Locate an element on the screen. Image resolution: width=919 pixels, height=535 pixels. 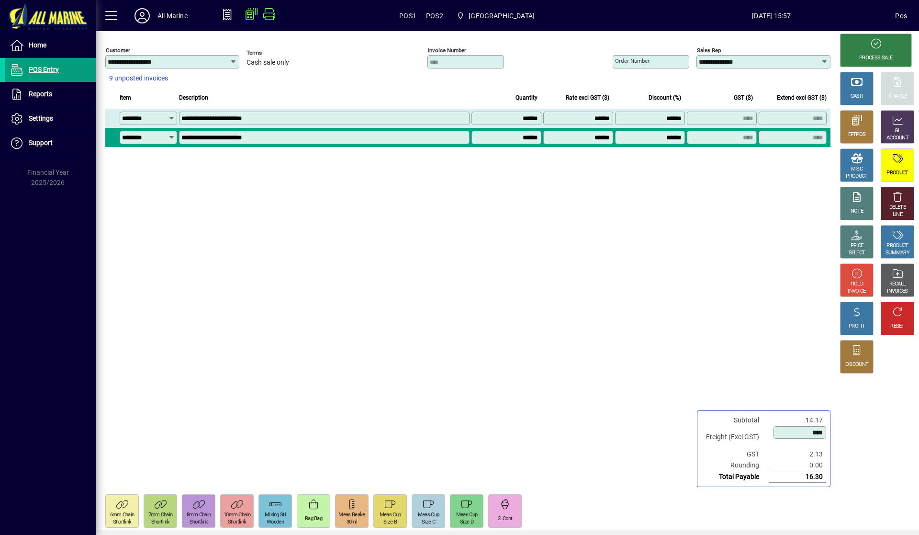
mat-label: Invoice number is located at coordinates (447, 50).